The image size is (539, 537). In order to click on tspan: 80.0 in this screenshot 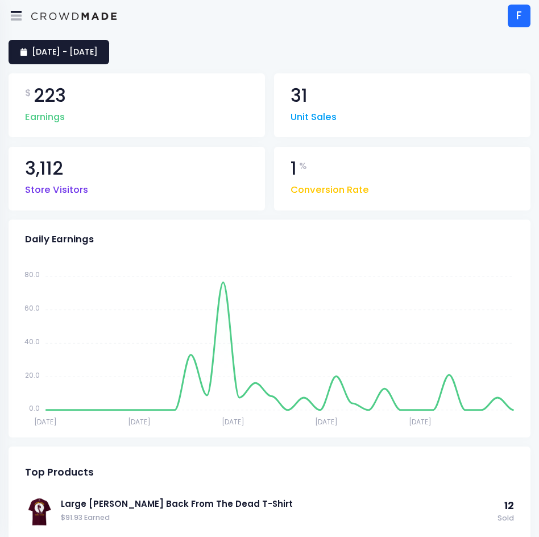, I will do `click(32, 274)`.